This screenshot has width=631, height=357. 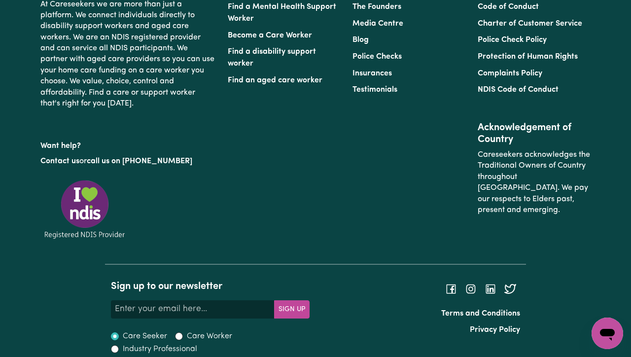 I want to click on a: Follow Careseekers on LinkedIn, so click(x=491, y=289).